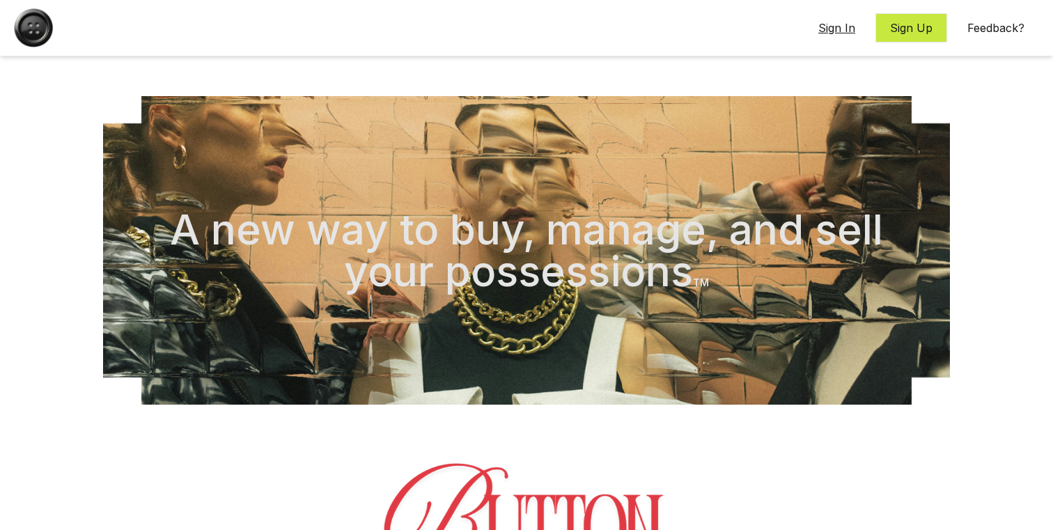 This screenshot has height=530, width=1053. I want to click on a: Sign In, so click(836, 28).